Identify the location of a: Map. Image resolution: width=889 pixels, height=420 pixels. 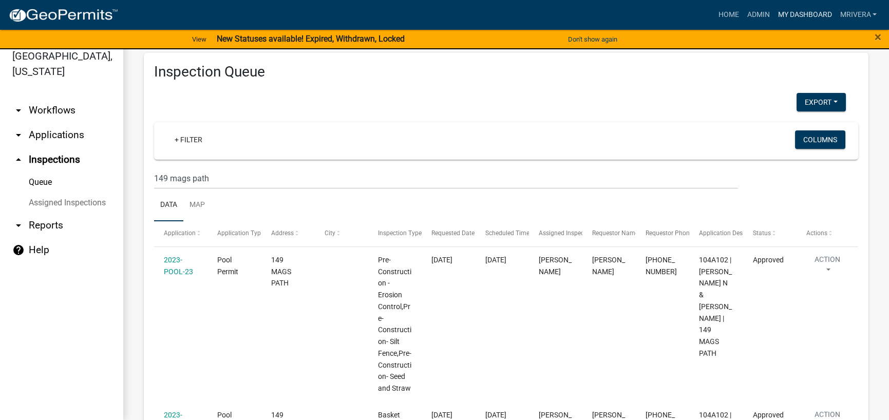
(197, 205).